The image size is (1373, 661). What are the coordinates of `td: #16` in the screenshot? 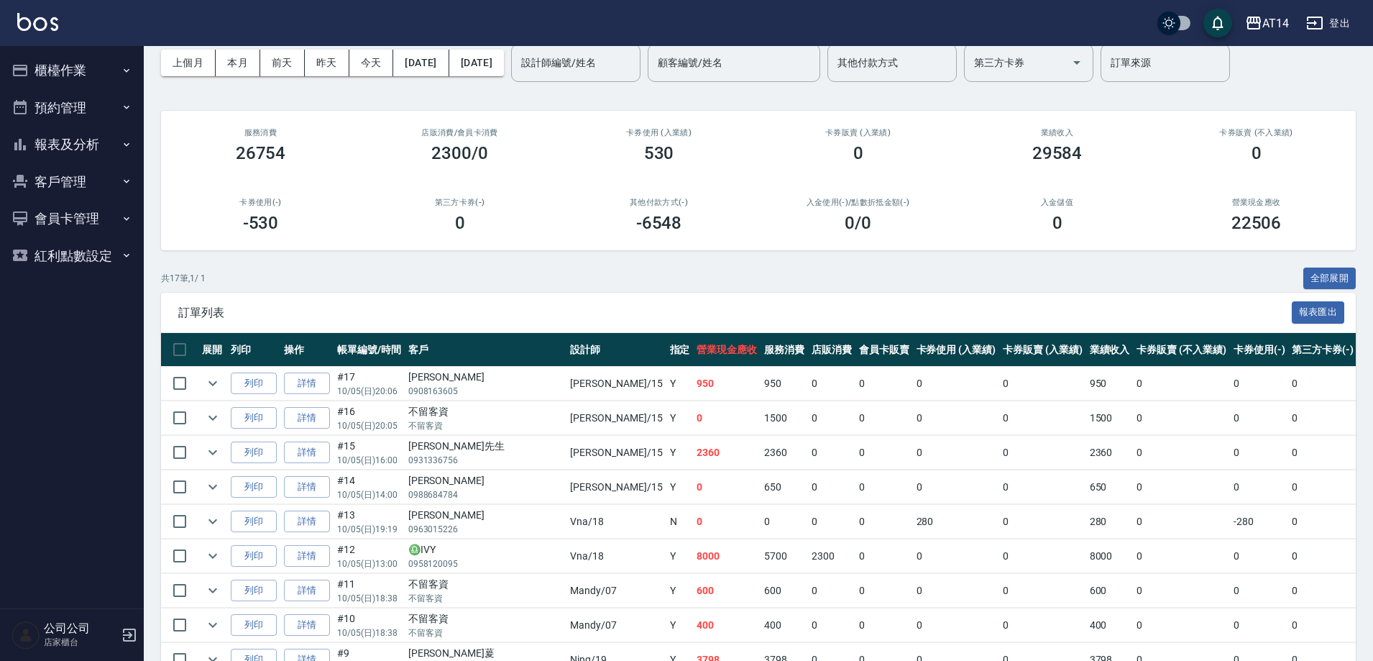 It's located at (369, 418).